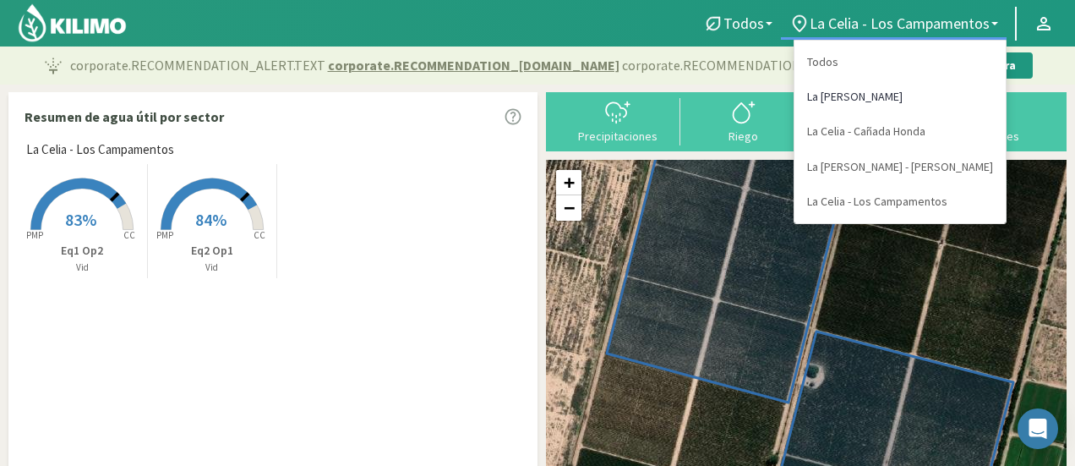 This screenshot has height=466, width=1075. What do you see at coordinates (900, 201) in the screenshot?
I see `a: La Celia - Los Campamentos` at bounding box center [900, 201].